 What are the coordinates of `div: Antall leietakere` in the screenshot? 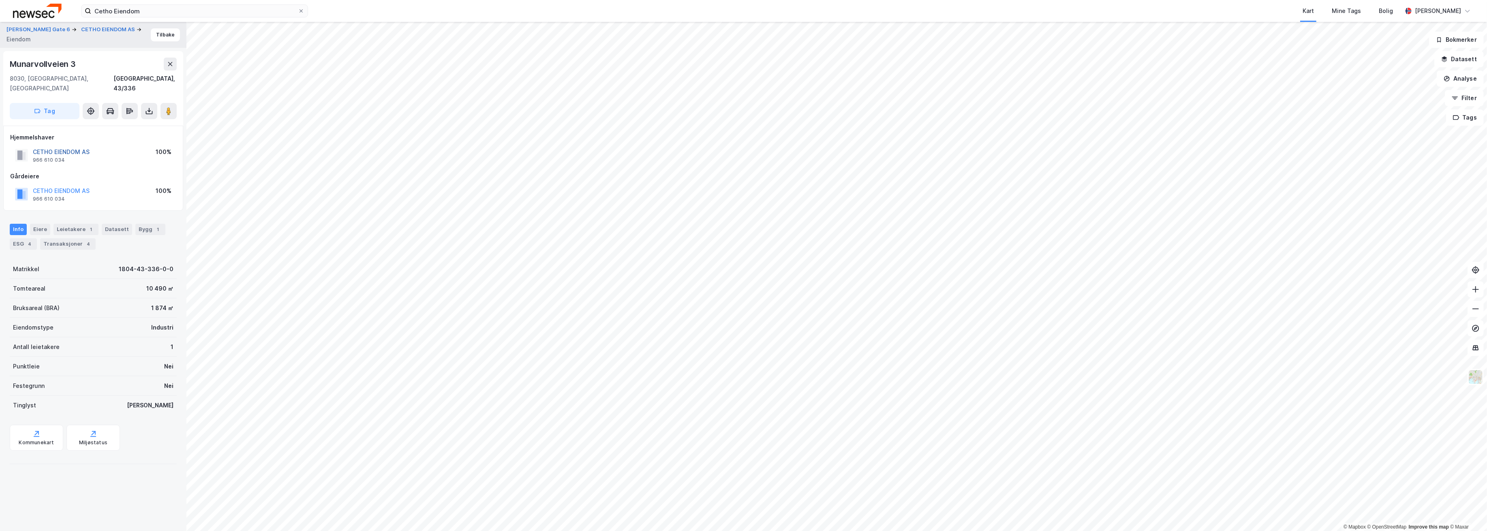 It's located at (36, 347).